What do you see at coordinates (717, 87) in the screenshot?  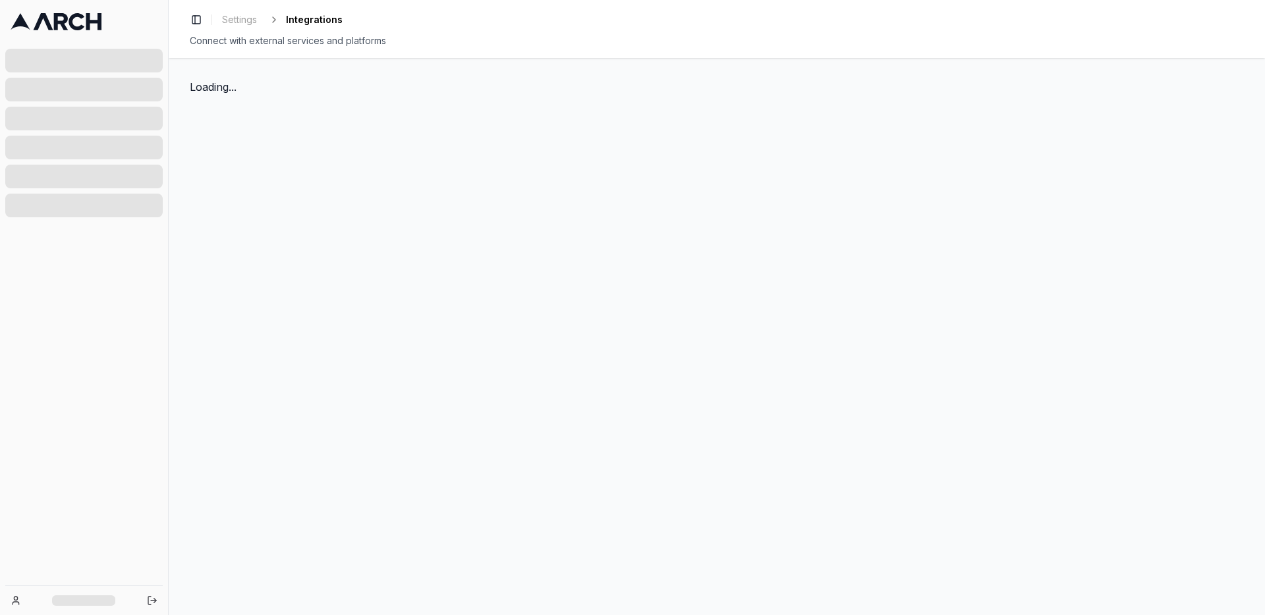 I see `div: Loading...` at bounding box center [717, 87].